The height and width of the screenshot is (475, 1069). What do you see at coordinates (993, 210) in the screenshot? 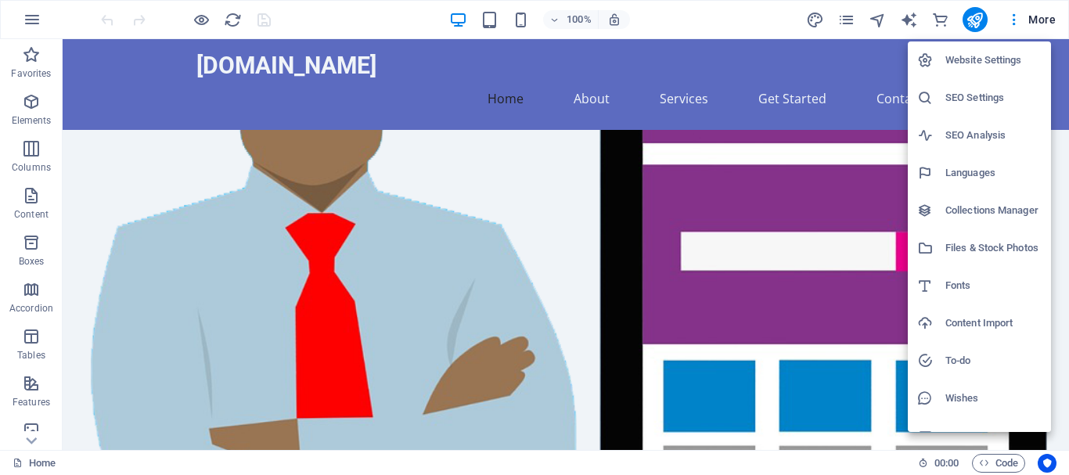
I see `h6: Collections Manager` at bounding box center [993, 210].